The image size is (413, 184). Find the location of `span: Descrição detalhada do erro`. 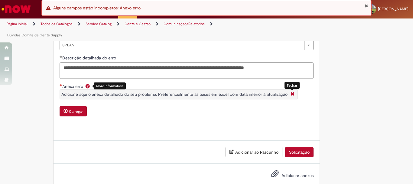

span: Descrição detalhada do erro is located at coordinates (90, 58).